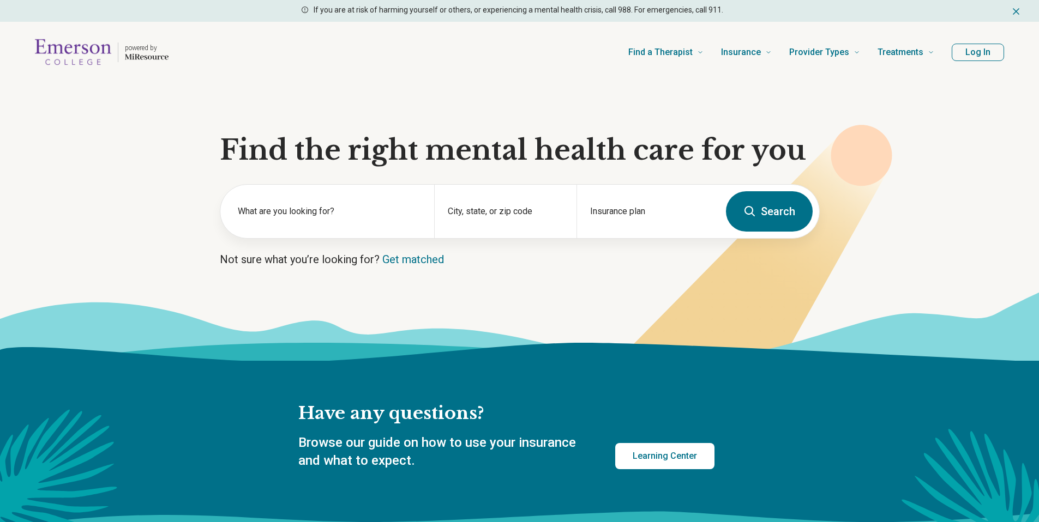  I want to click on span: Provider Types, so click(819, 52).